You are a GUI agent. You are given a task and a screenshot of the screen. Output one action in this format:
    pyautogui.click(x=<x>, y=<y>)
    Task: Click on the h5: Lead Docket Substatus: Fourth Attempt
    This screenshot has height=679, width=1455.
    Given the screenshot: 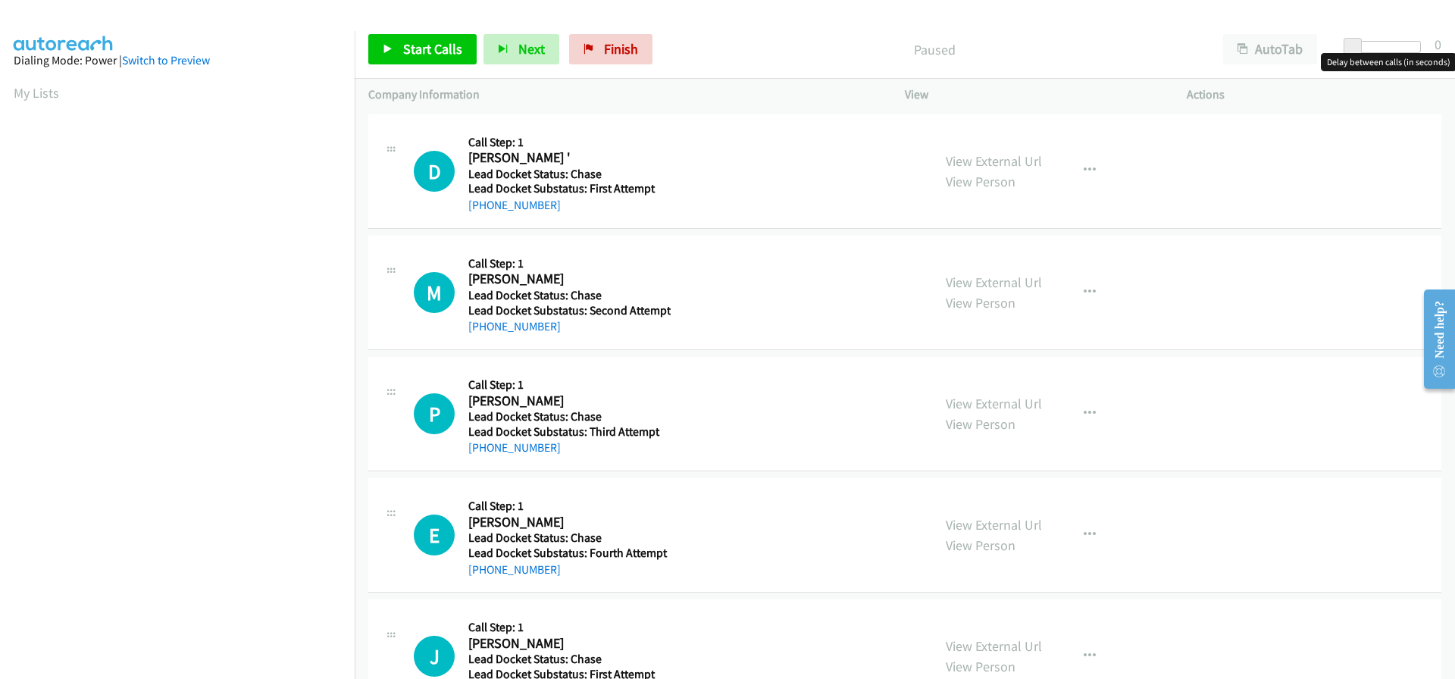 What is the action you would take?
    pyautogui.click(x=569, y=553)
    